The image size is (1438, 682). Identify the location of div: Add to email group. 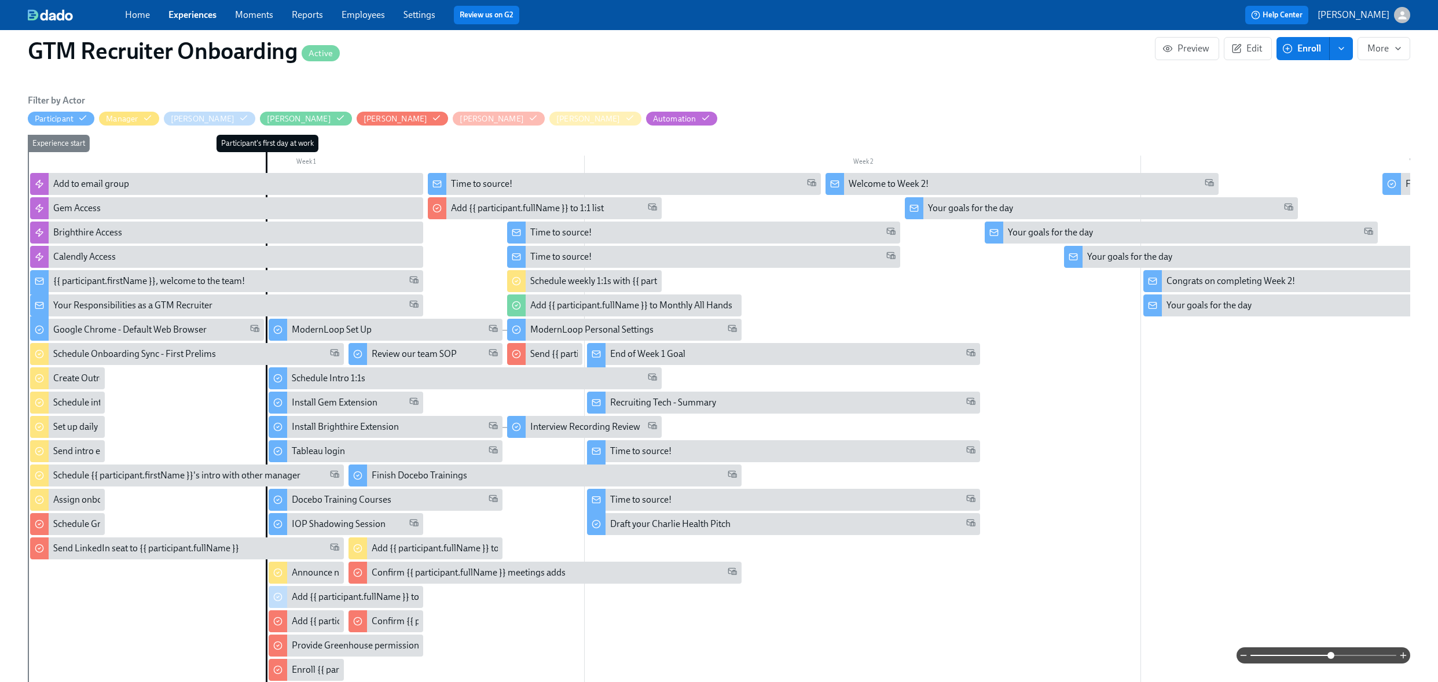
(91, 184).